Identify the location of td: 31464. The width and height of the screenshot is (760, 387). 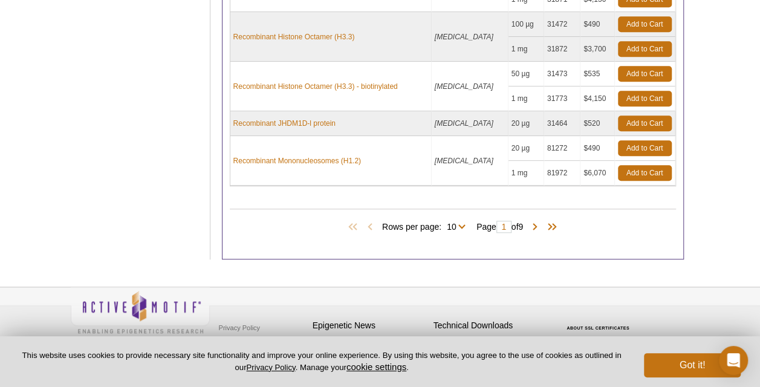
(562, 123).